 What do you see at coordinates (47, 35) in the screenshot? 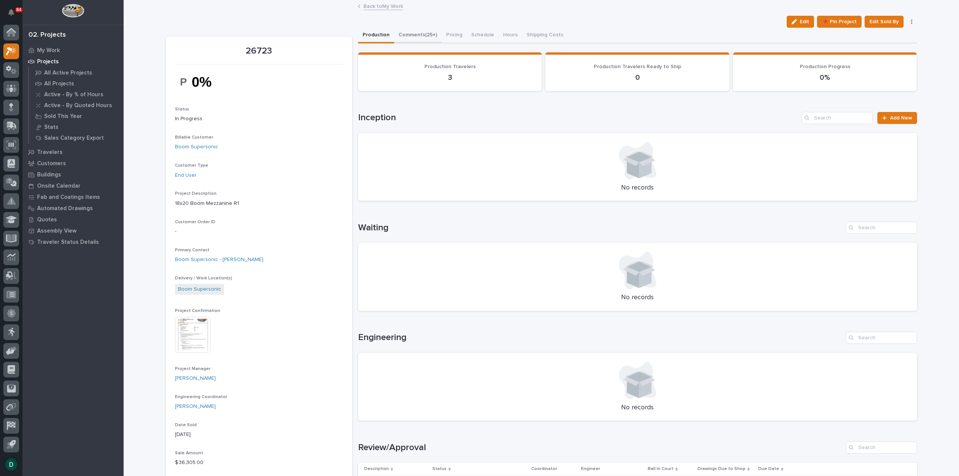
I see `div: 02. Projects` at bounding box center [47, 35].